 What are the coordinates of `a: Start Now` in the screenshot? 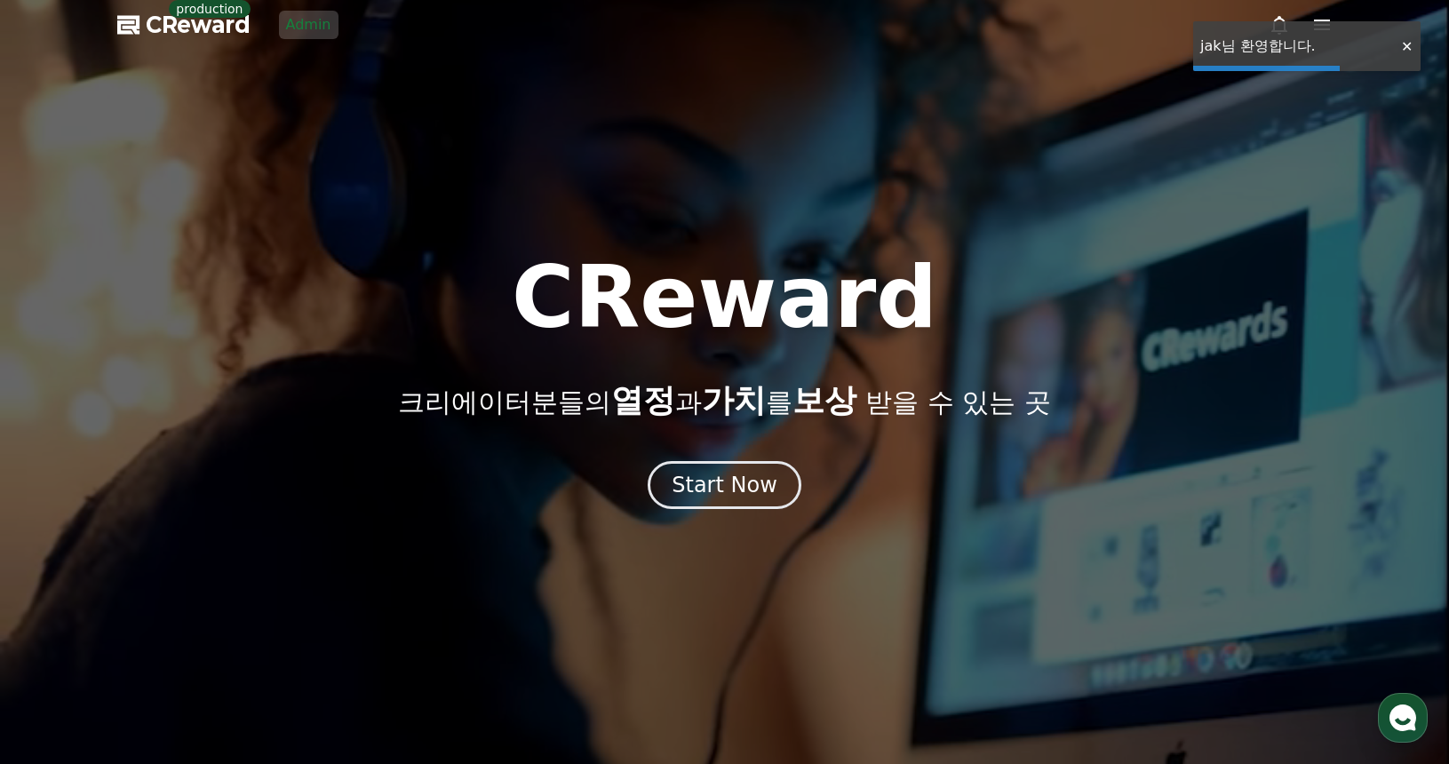 It's located at (724, 487).